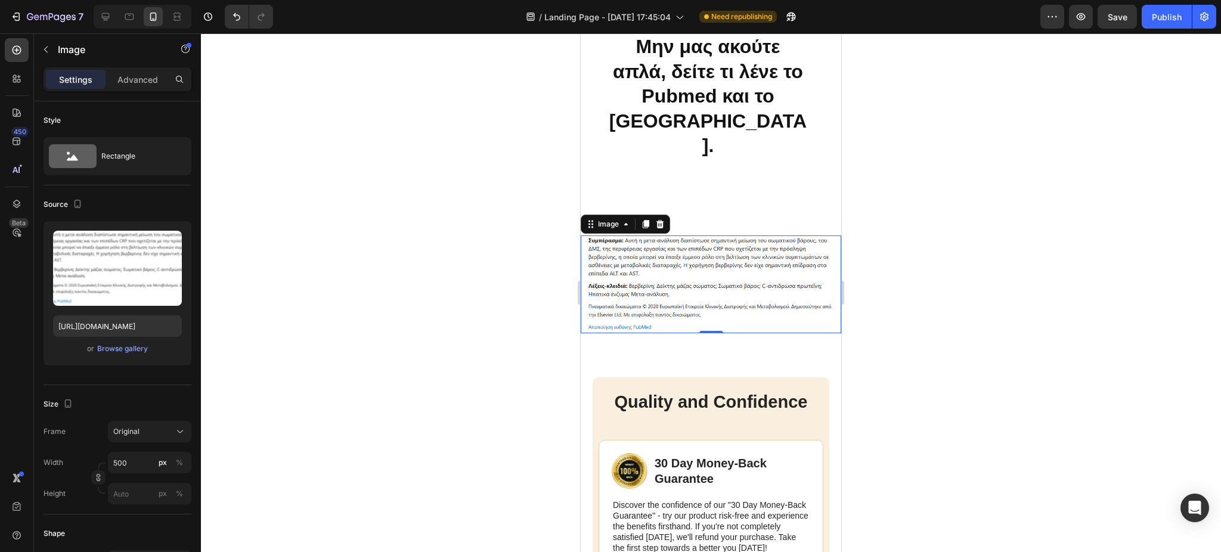  I want to click on div: Style, so click(52, 120).